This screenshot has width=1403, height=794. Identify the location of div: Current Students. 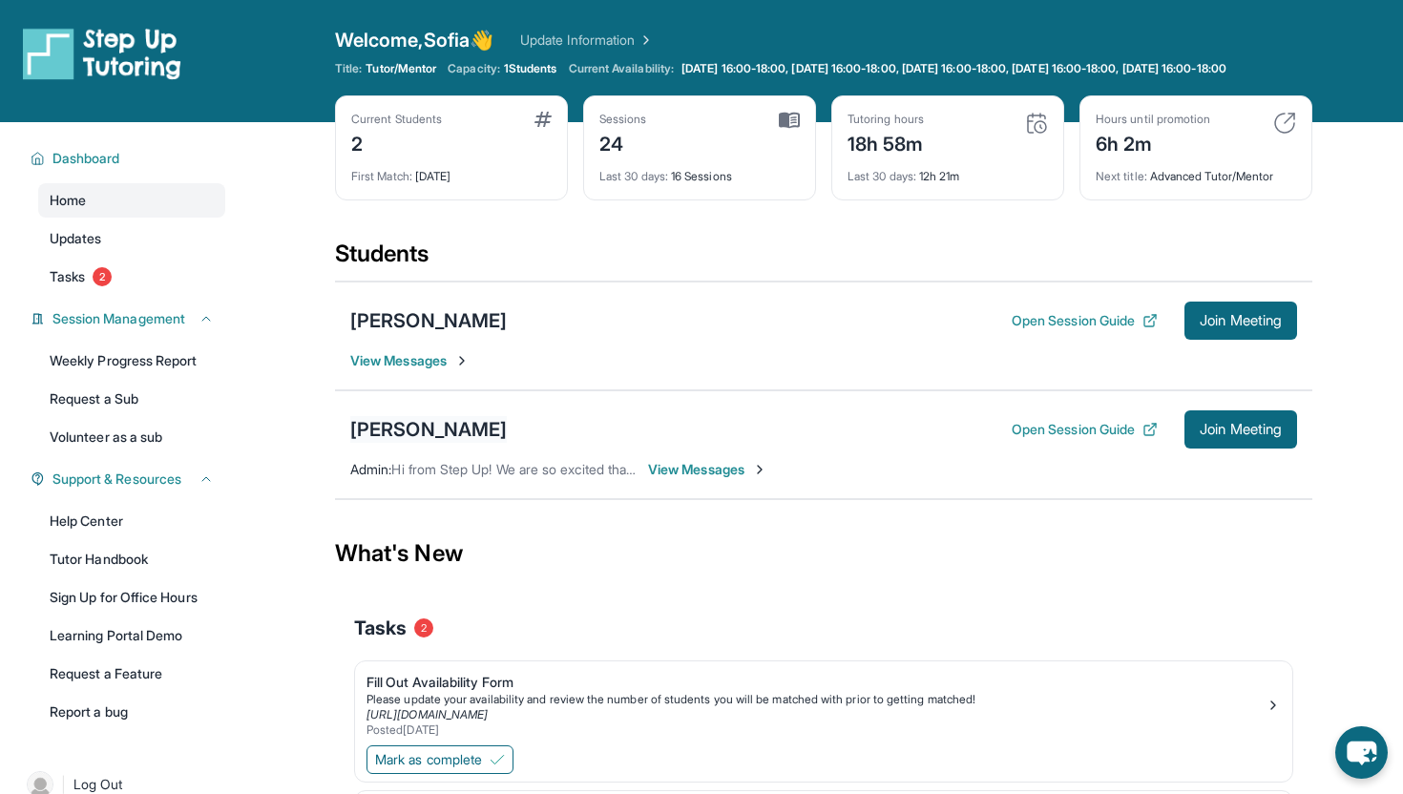
(396, 119).